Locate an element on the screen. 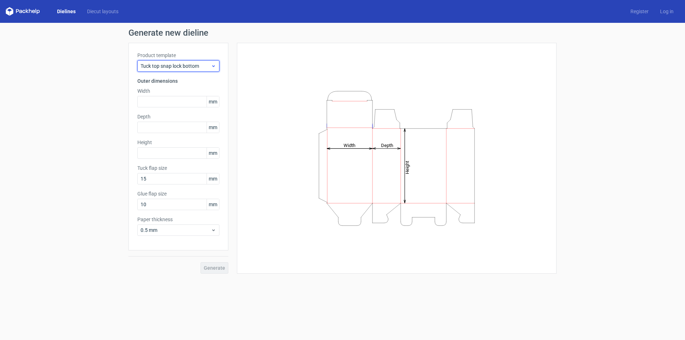 The image size is (685, 340). label: Width is located at coordinates (178, 91).